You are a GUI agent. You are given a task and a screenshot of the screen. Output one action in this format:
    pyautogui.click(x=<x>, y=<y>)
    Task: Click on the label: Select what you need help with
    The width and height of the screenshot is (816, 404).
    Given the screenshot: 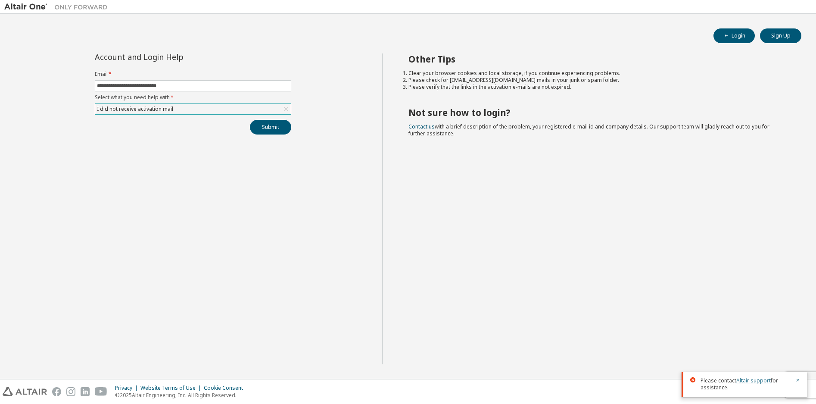 What is the action you would take?
    pyautogui.click(x=193, y=97)
    